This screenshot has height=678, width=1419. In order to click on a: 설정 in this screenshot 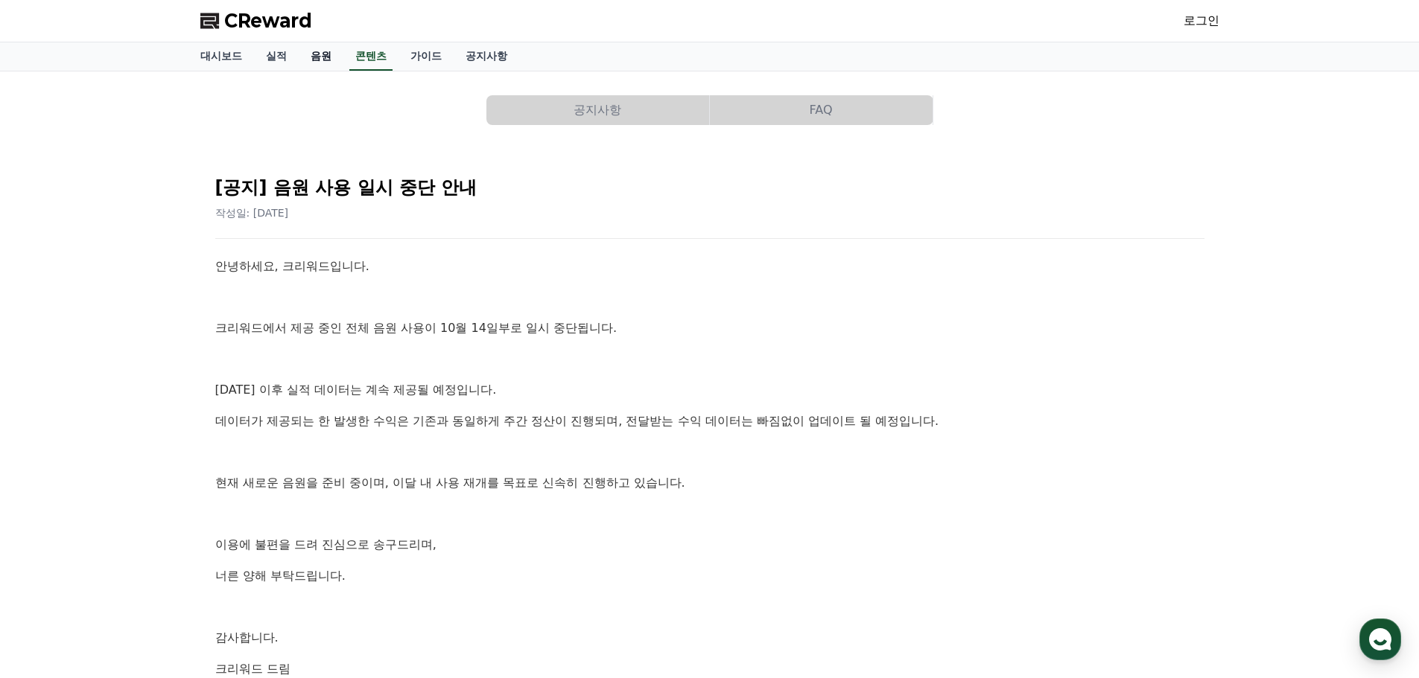, I will do `click(239, 491)`.